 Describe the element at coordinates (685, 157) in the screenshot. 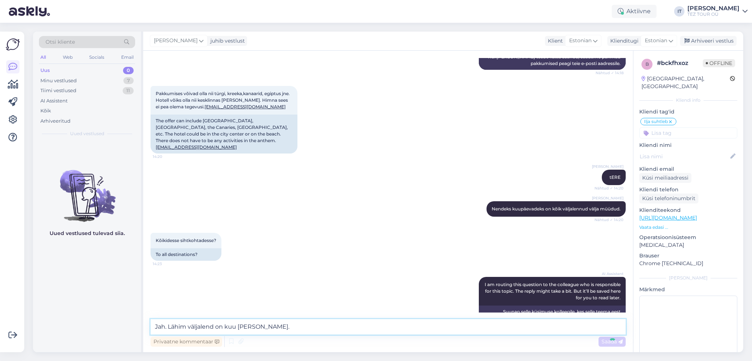

I see `input: Lisa nimi` at that location.